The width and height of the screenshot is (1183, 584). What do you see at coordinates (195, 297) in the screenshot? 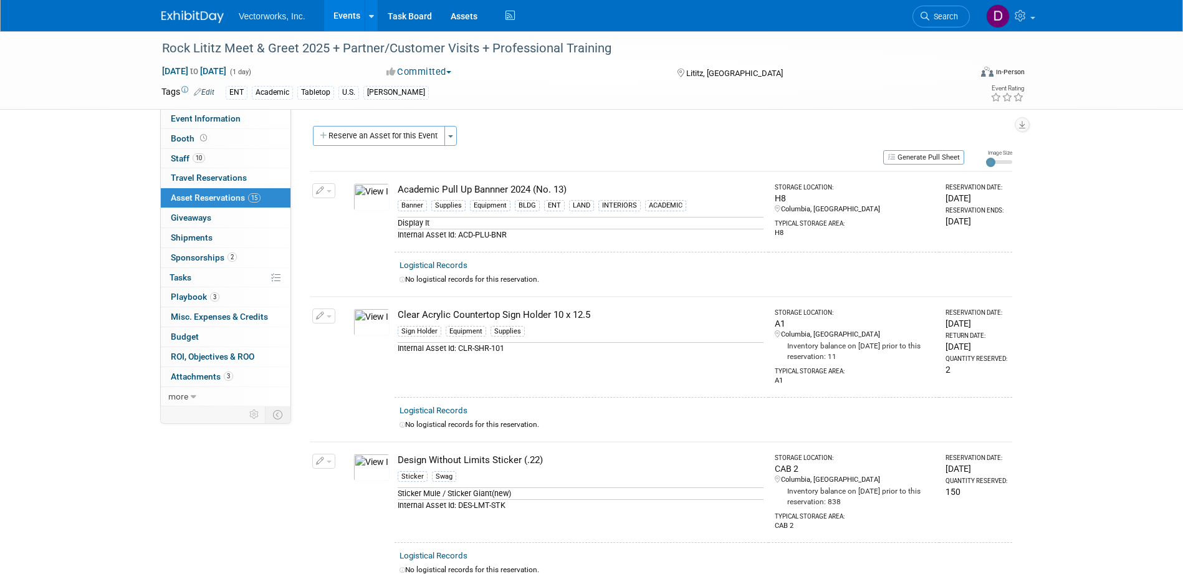
I see `span: Playbook` at bounding box center [195, 297].